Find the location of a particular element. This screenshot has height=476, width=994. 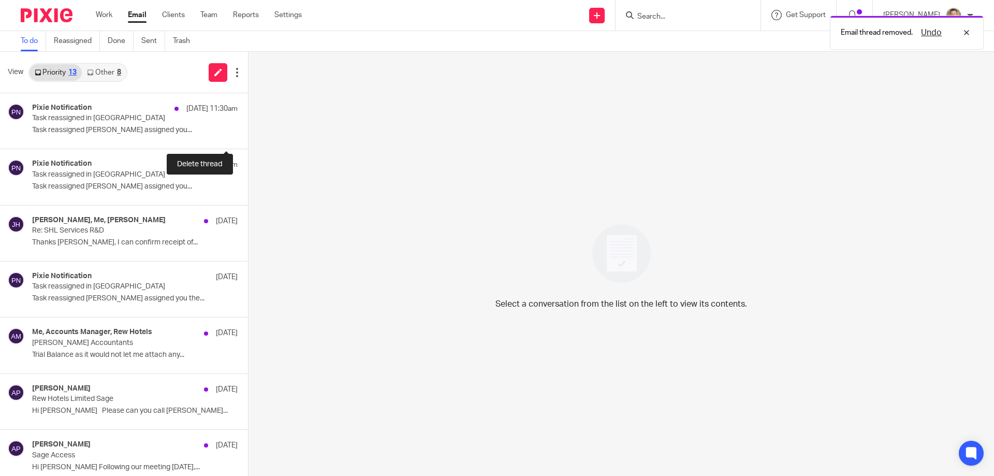

a: Trash is located at coordinates (185, 41).